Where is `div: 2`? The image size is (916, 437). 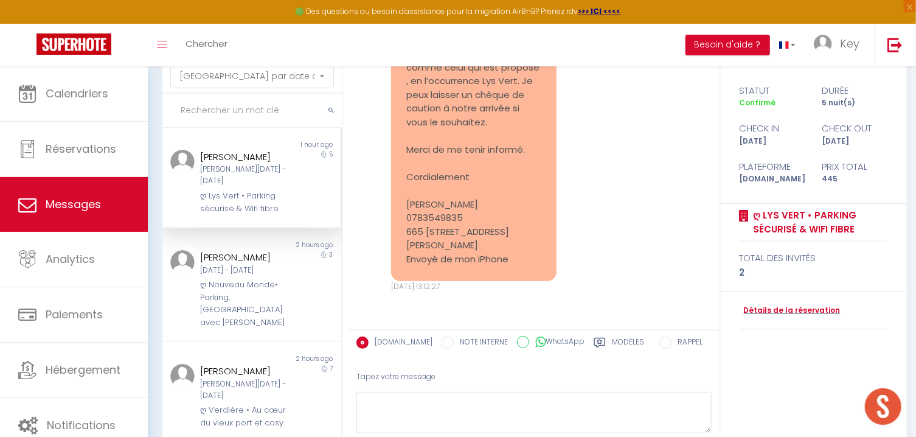
div: 2 is located at coordinates (814, 273).